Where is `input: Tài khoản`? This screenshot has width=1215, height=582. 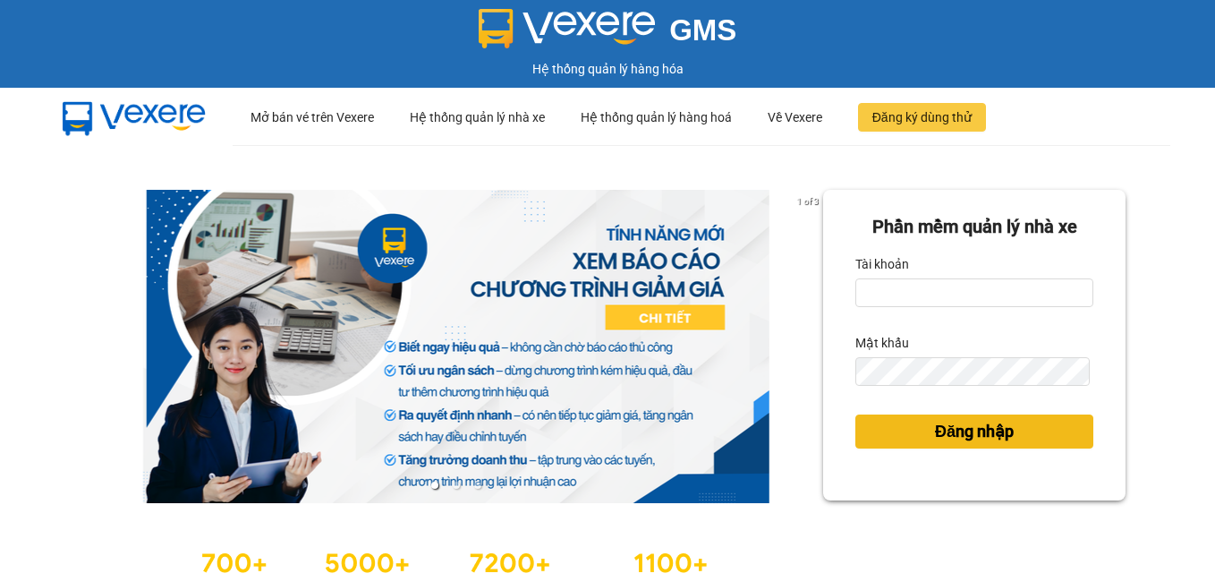 input: Tài khoản is located at coordinates (975, 293).